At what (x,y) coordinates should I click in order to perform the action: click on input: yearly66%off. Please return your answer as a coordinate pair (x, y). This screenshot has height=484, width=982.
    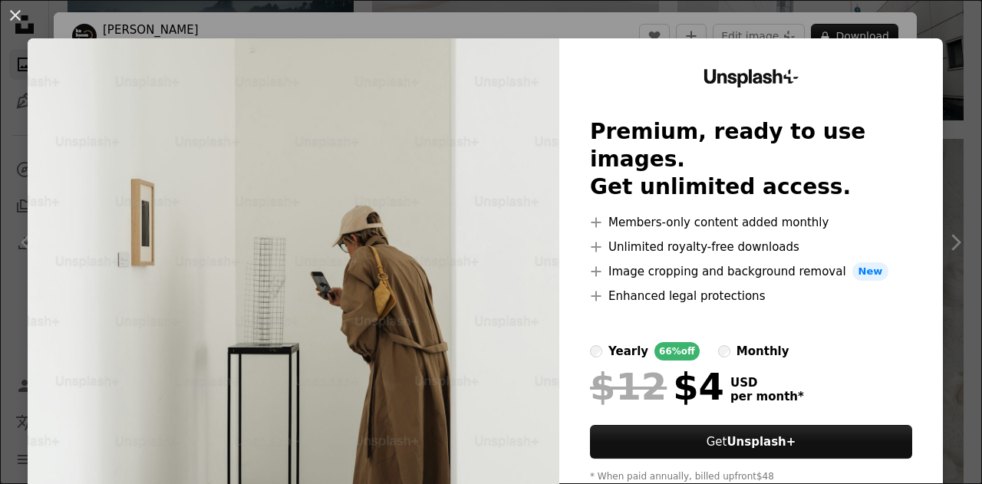
    Looking at the image, I should click on (596, 351).